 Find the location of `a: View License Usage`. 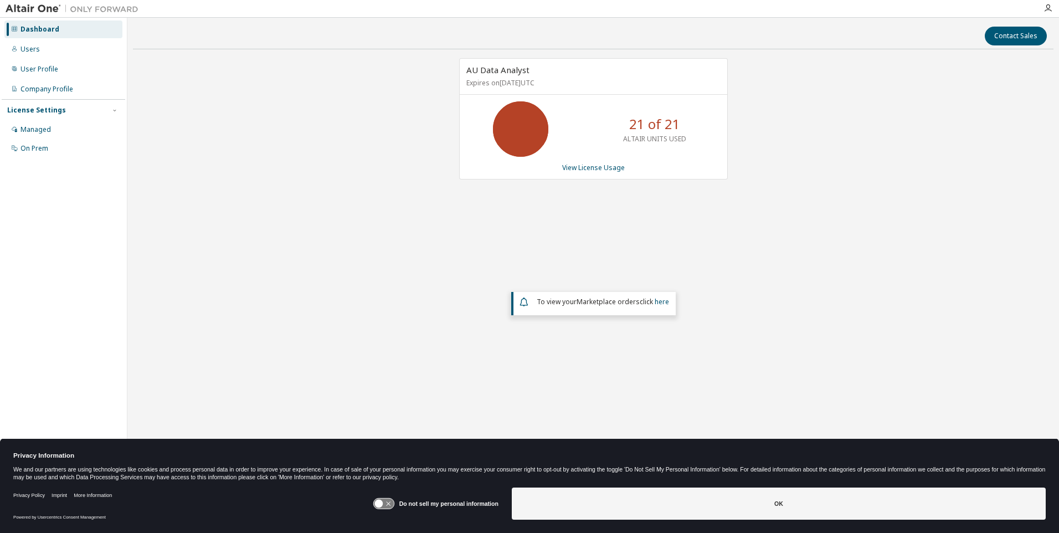

a: View License Usage is located at coordinates (593, 167).